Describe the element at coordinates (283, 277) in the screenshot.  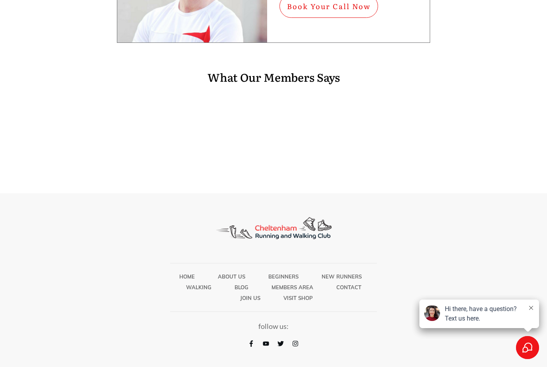
I see `a: Beginners` at that location.